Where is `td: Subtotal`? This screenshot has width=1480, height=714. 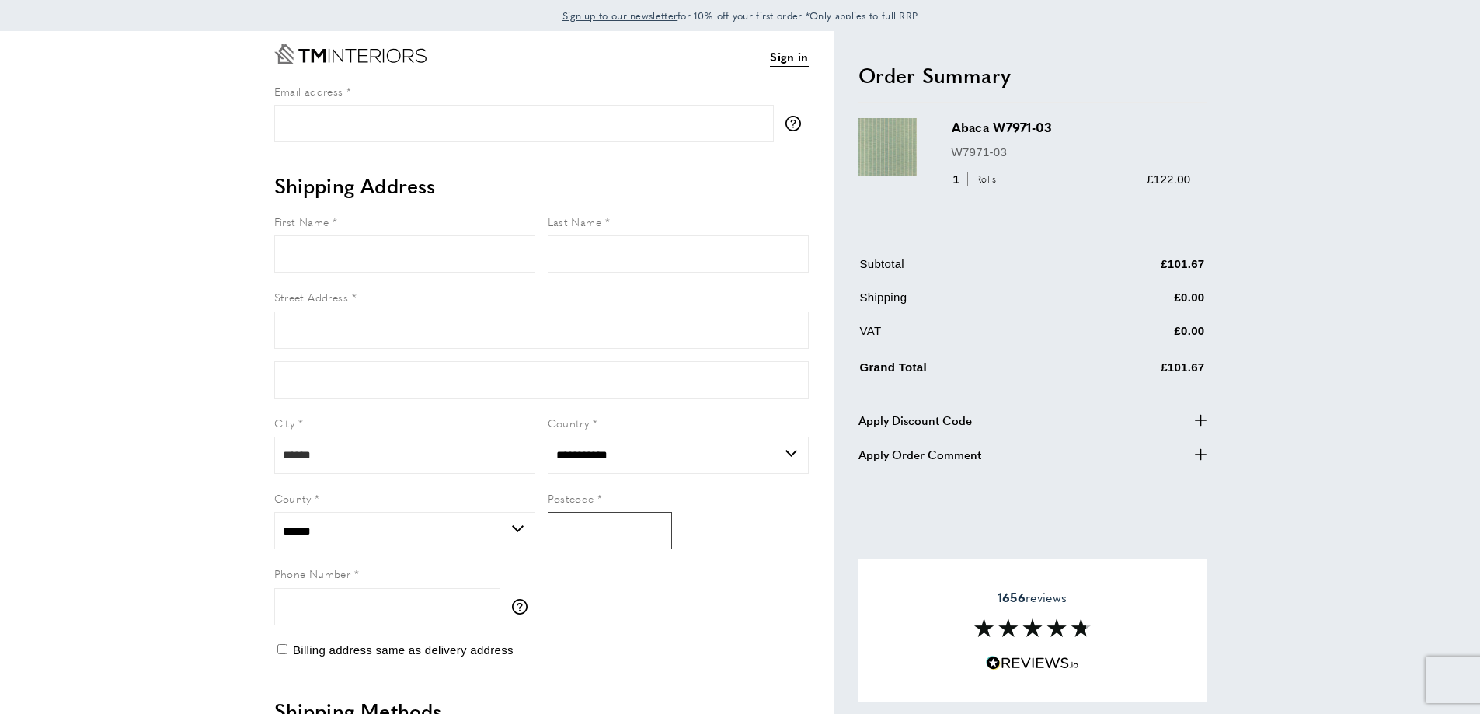
td: Subtotal is located at coordinates (964, 270).